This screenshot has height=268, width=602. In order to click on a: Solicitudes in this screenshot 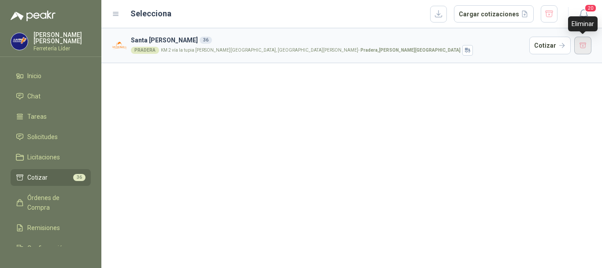, I will do `click(51, 137)`.